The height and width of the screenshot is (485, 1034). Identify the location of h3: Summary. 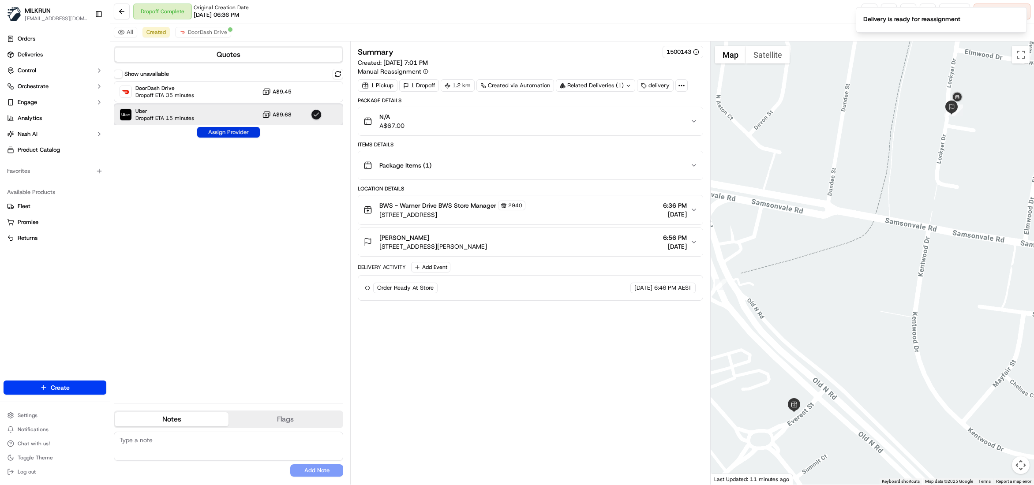
(375, 52).